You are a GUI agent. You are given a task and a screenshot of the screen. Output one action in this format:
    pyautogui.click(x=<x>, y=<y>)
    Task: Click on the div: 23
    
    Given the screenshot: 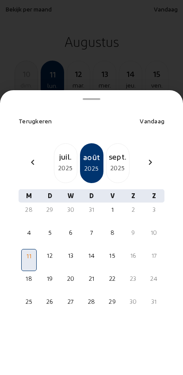 What is the action you would take?
    pyautogui.click(x=133, y=278)
    